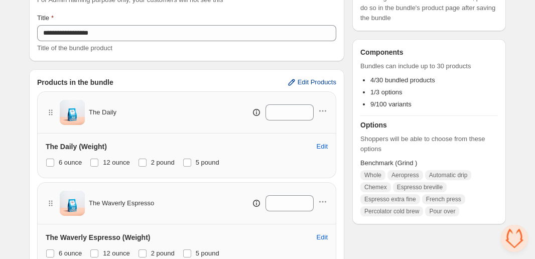 Image resolution: width=535 pixels, height=259 pixels. What do you see at coordinates (391, 211) in the screenshot?
I see `span: Percolator cold brew` at bounding box center [391, 211].